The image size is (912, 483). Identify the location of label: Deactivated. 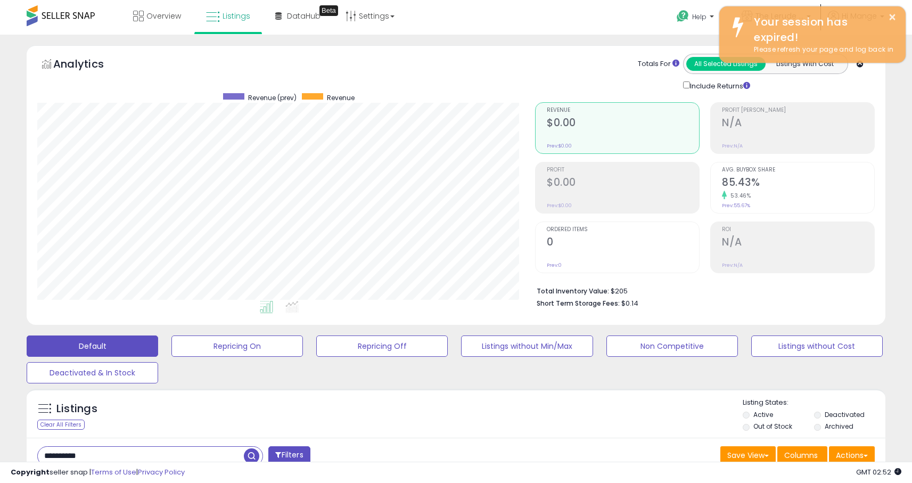
(844, 414).